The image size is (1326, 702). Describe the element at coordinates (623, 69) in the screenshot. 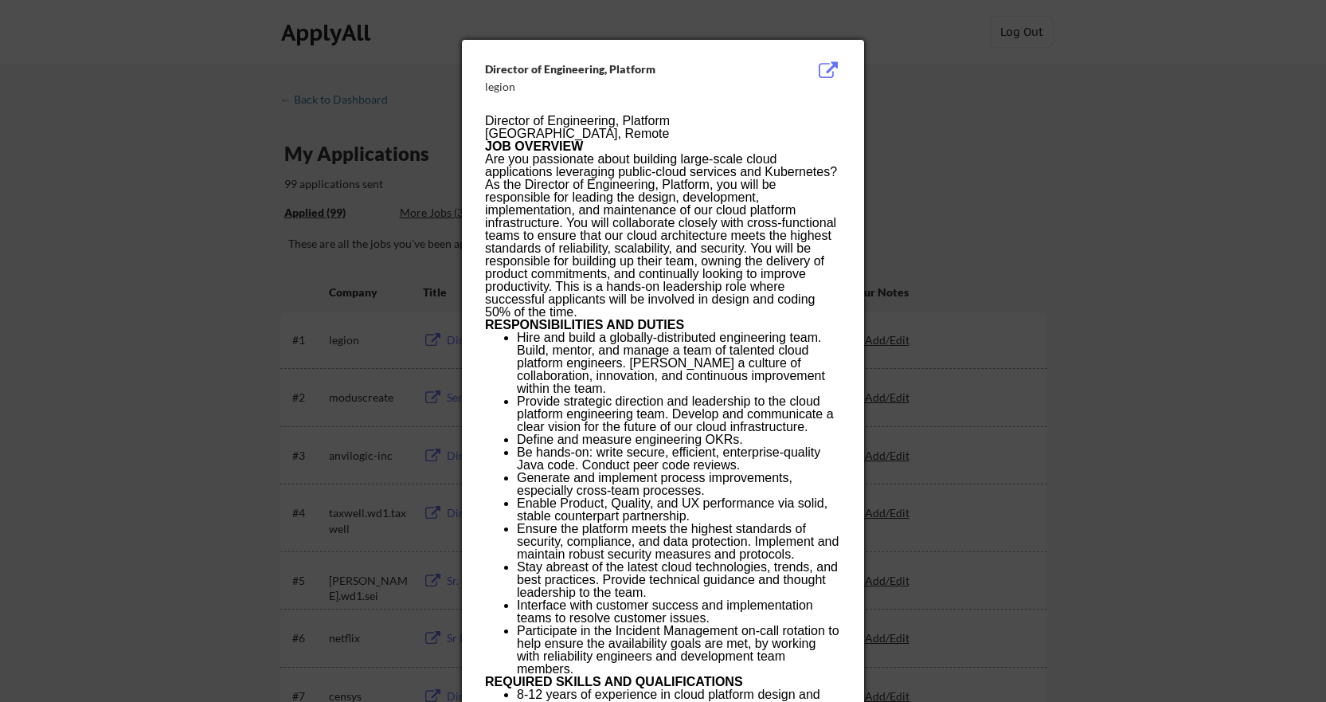

I see `div: Director of Engineering, Platform` at that location.